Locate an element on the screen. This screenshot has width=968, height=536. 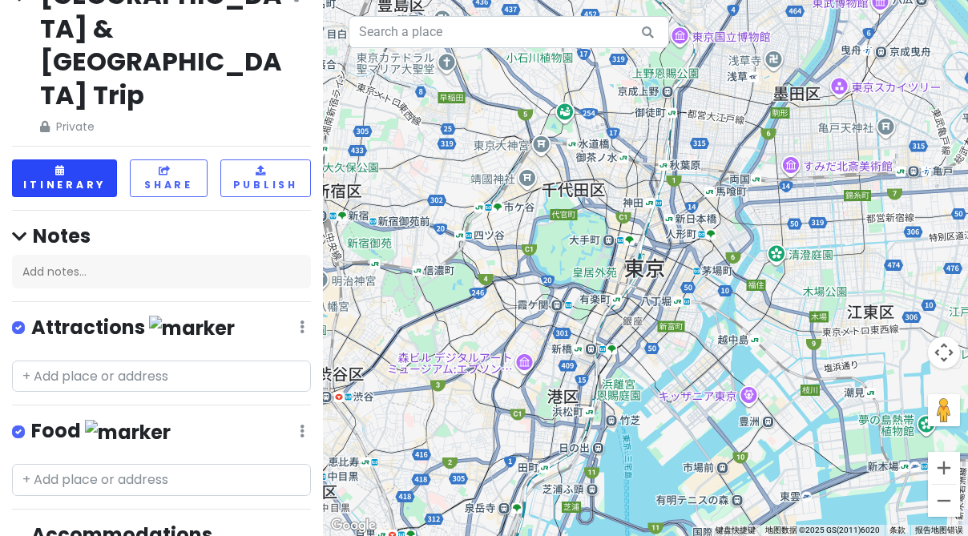
button: 键盘快捷键 is located at coordinates (735, 530).